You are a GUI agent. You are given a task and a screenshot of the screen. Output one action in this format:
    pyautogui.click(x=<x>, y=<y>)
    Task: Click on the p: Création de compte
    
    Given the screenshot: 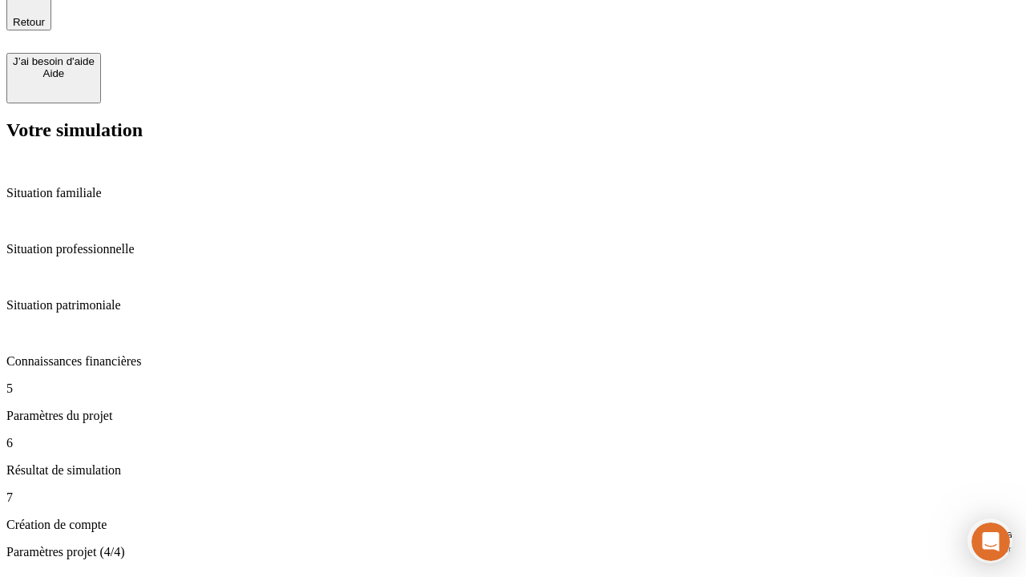 What is the action you would take?
    pyautogui.click(x=513, y=525)
    